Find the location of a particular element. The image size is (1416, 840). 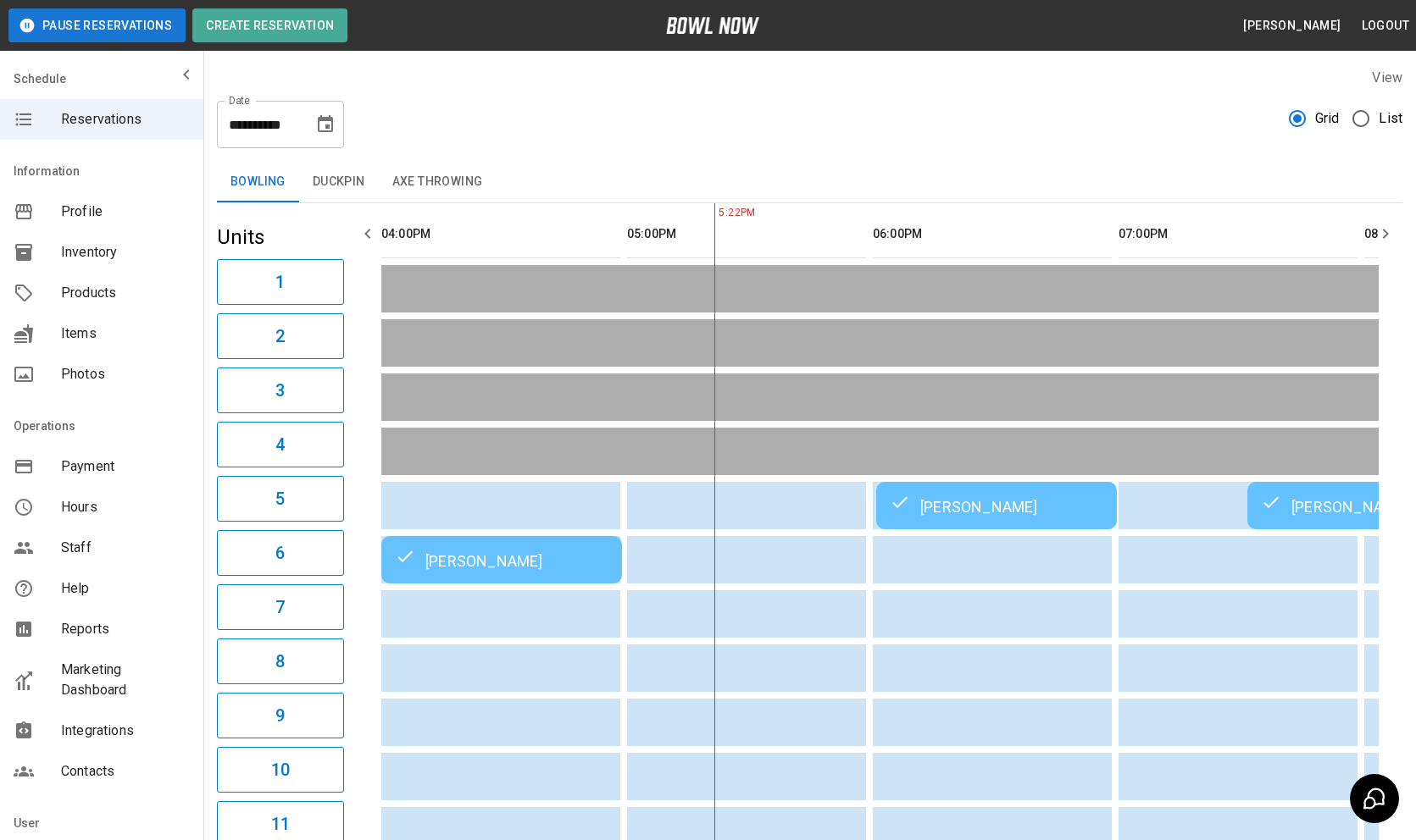

span: List is located at coordinates (1390, 119).